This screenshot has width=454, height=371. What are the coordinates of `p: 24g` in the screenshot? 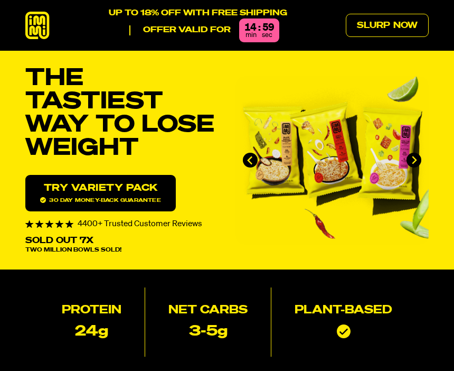 It's located at (91, 331).